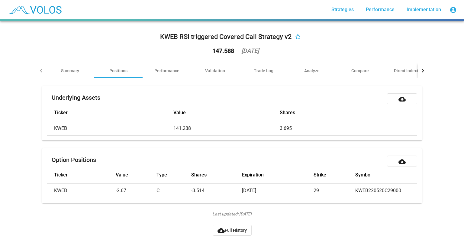 The height and width of the screenshot is (239, 464). What do you see at coordinates (408, 71) in the screenshot?
I see `div: Direct Indexing` at bounding box center [408, 71].